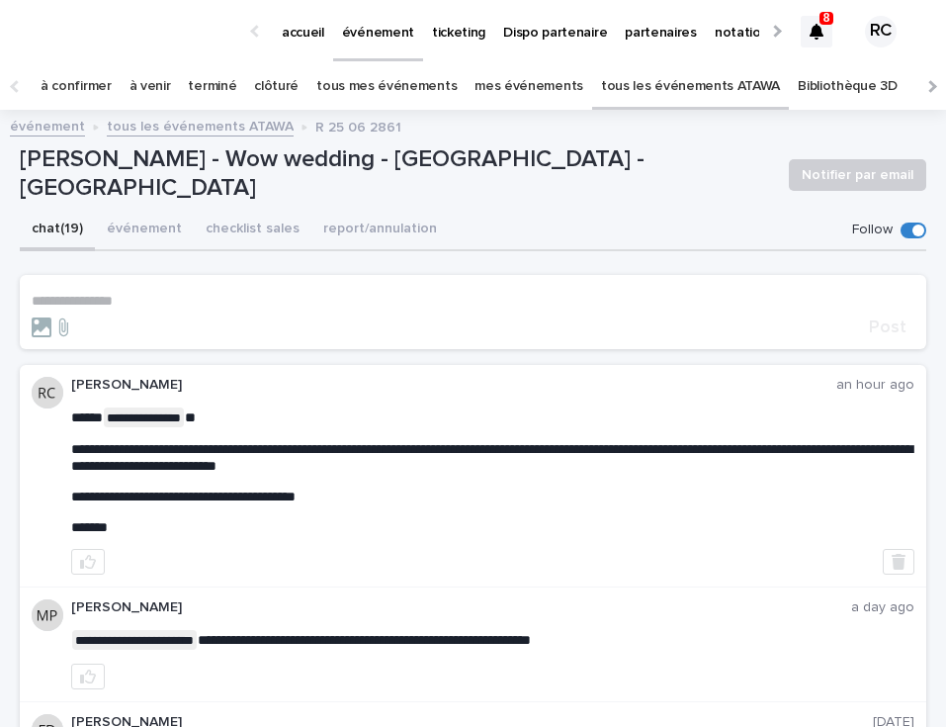  Describe the element at coordinates (872, 229) in the screenshot. I see `p: Follow` at that location.